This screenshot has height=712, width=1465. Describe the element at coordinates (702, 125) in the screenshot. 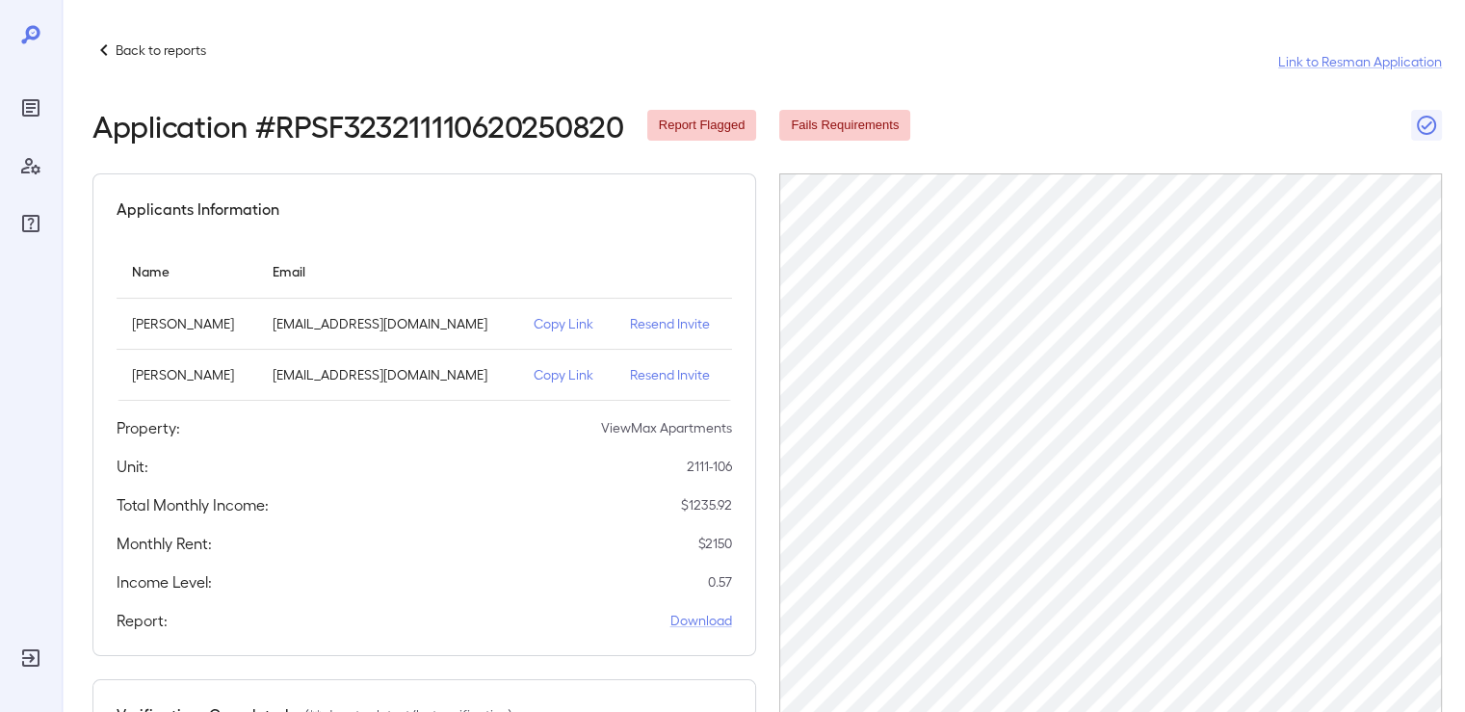

I see `span: Report Flagged` at that location.